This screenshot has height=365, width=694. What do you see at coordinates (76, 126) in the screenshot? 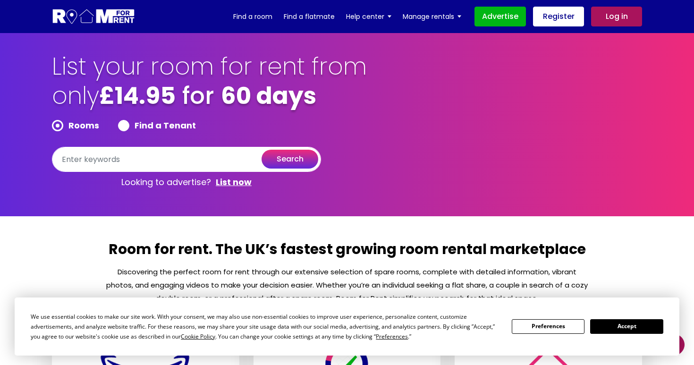
I see `label: Rooms` at bounding box center [76, 126].